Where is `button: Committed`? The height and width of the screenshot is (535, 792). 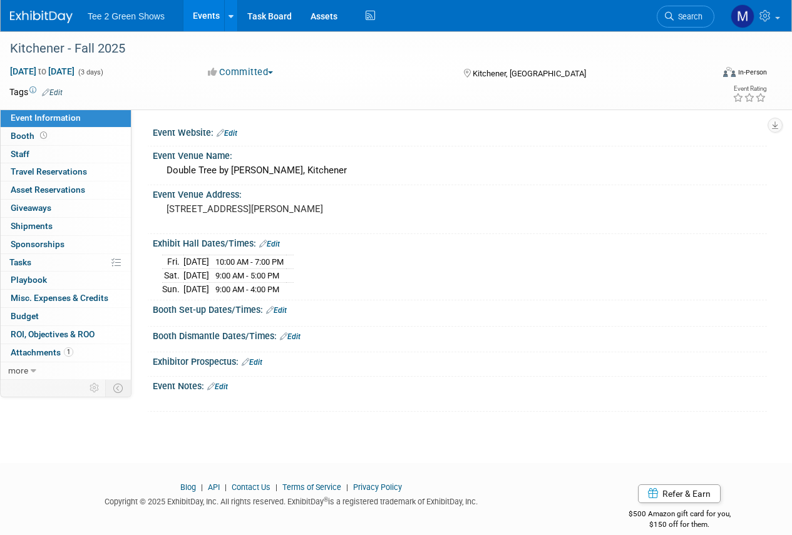 button: Committed is located at coordinates (240, 72).